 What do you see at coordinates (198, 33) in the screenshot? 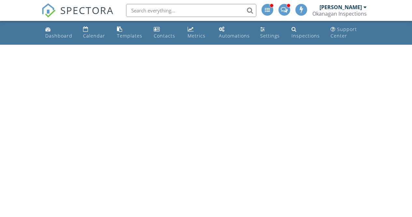
I see `a: Metrics` at bounding box center [198, 33].